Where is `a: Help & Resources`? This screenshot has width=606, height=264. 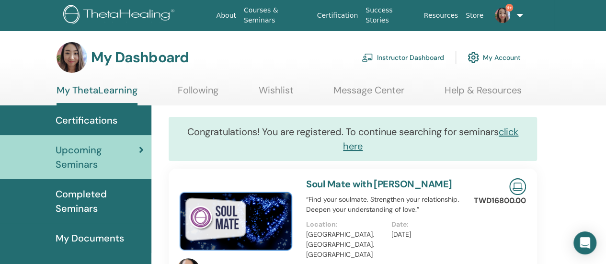 a: Help & Resources is located at coordinates (483, 93).